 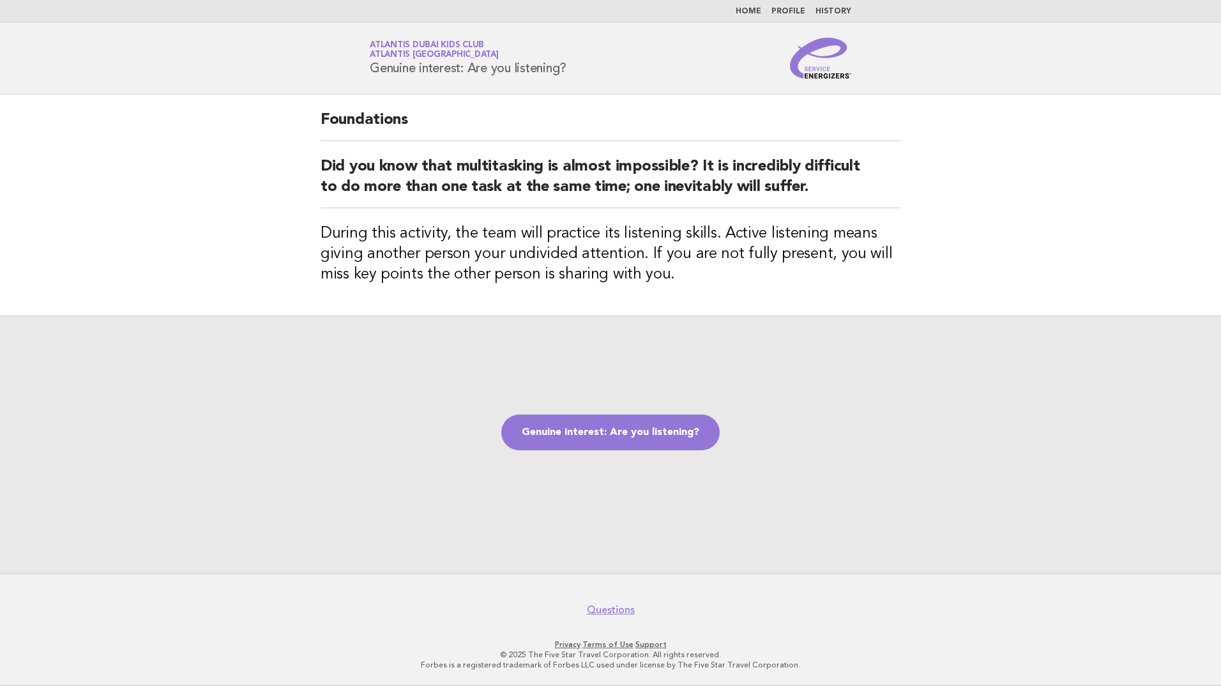 I want to click on h3: During this activity, the team will practice its listening skills. Active listening means giving ..., so click(x=610, y=254).